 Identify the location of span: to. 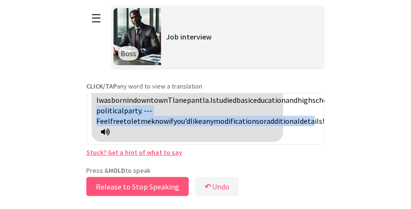
(127, 121).